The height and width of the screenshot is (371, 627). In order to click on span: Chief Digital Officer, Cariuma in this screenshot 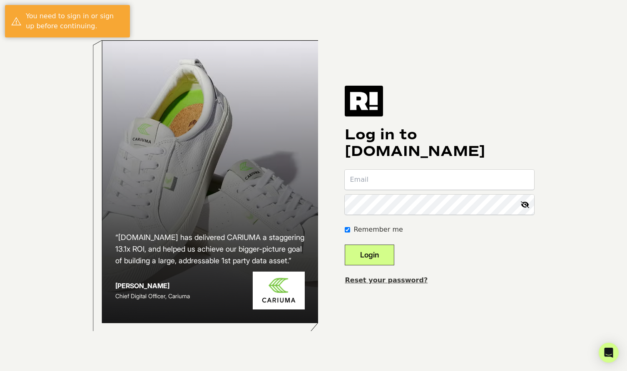, I will do `click(152, 296)`.